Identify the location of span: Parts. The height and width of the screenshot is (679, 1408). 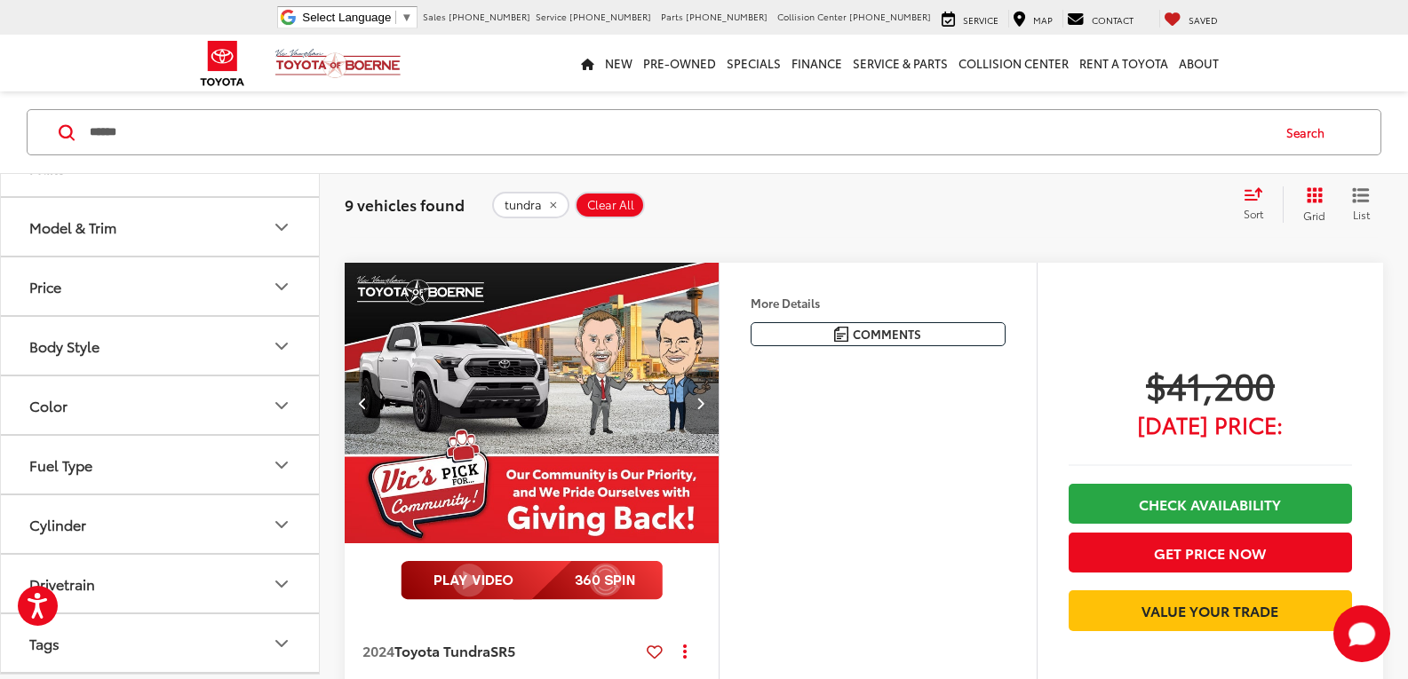
(671, 16).